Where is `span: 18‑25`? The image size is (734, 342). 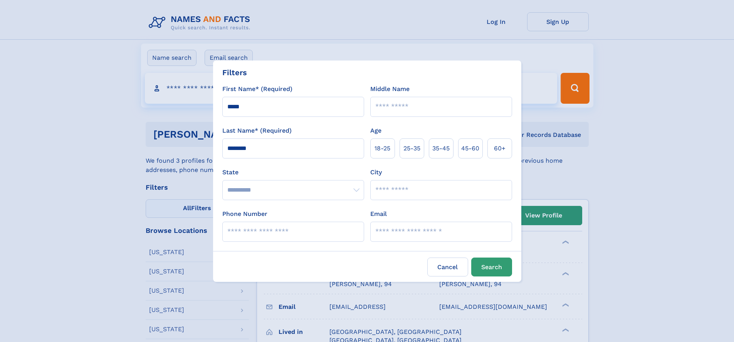 span: 18‑25 is located at coordinates (382, 148).